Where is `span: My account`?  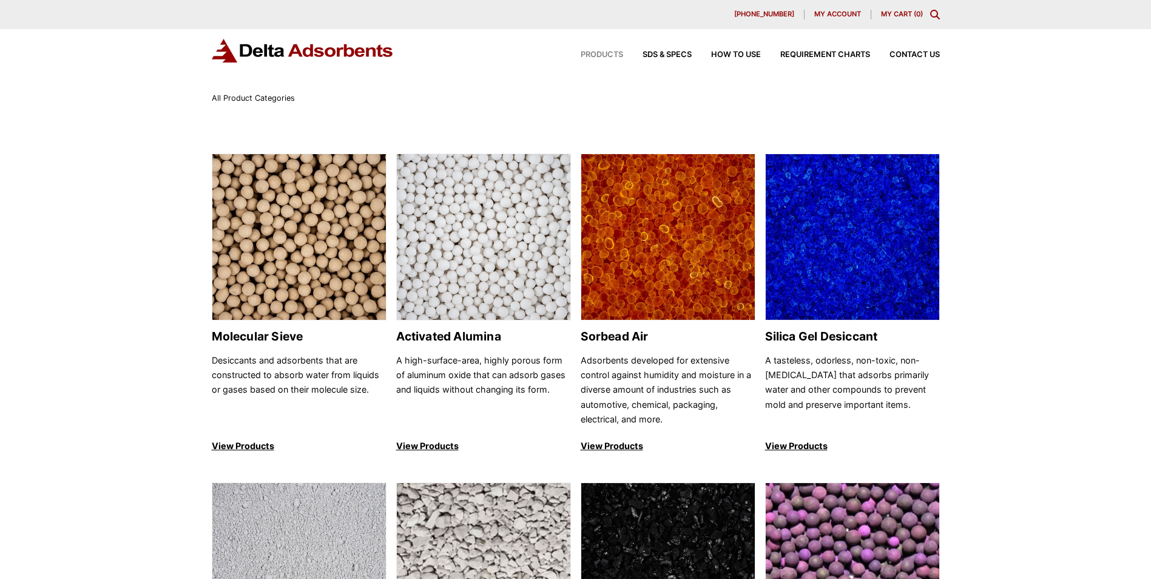 span: My account is located at coordinates (837, 14).